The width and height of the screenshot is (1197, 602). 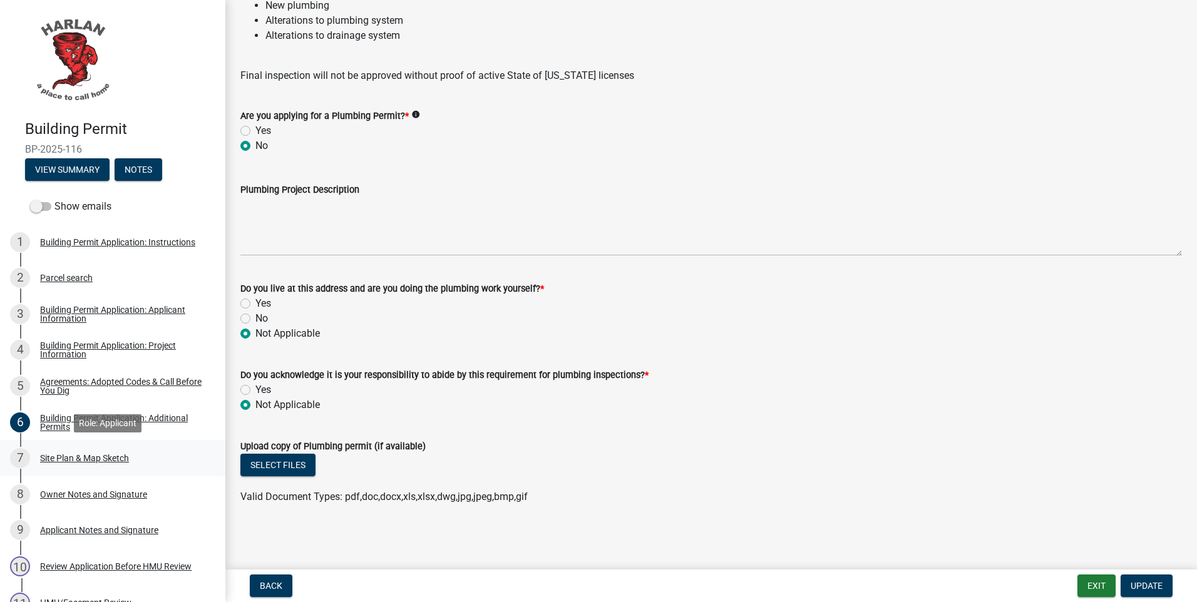 I want to click on div: Building Permit Application: Instructions, so click(x=118, y=242).